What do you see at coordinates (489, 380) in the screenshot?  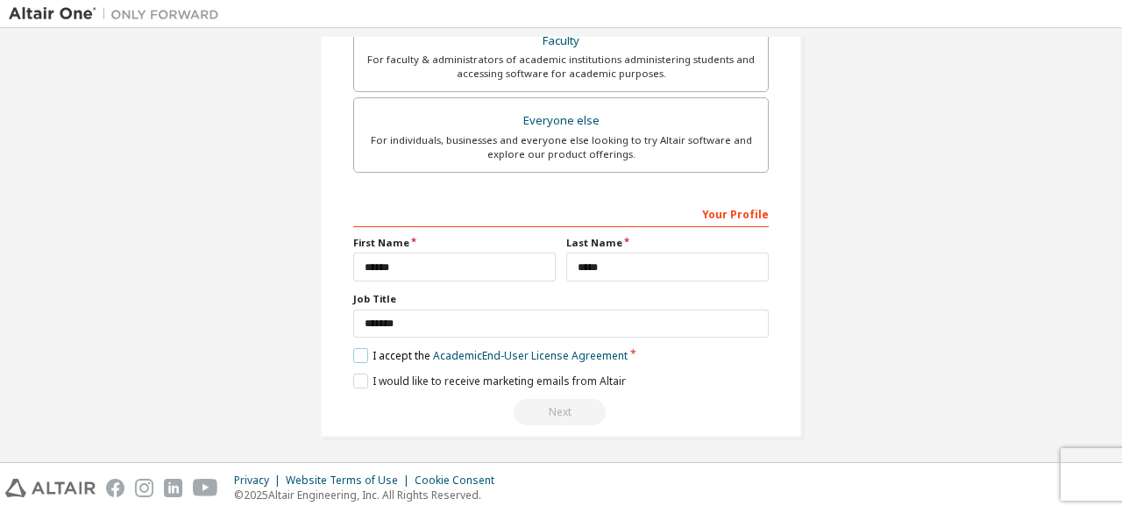 I see `label: I would like to receive marketing emails from Altair` at bounding box center [489, 380].